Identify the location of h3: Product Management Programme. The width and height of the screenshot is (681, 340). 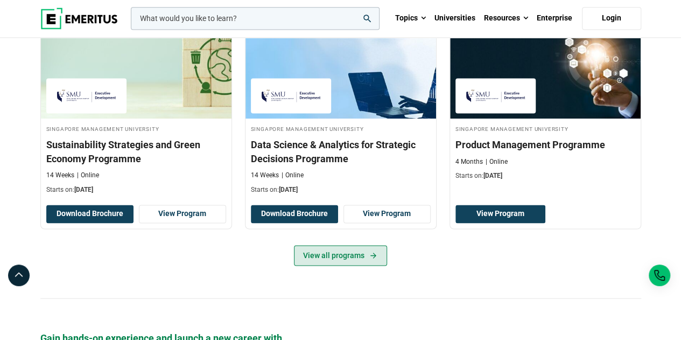
(546, 144).